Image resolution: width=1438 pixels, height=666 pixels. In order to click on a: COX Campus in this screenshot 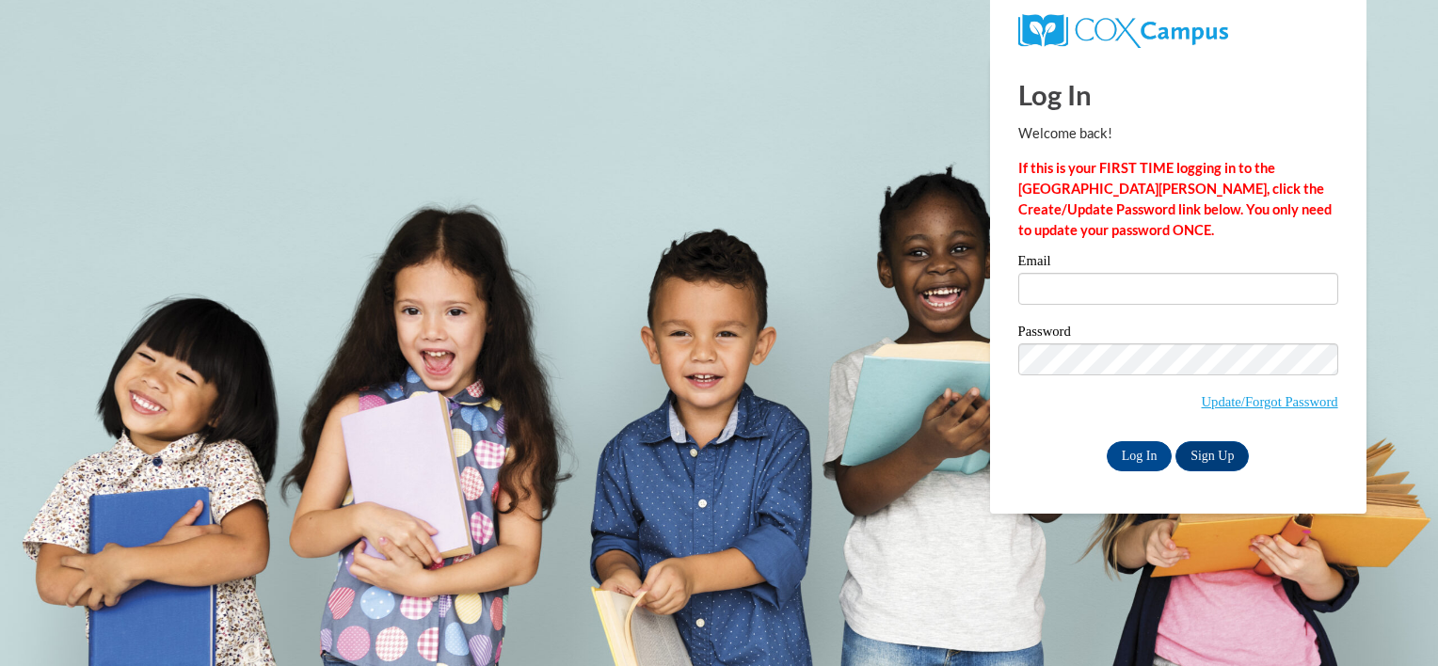, I will do `click(1122, 29)`.